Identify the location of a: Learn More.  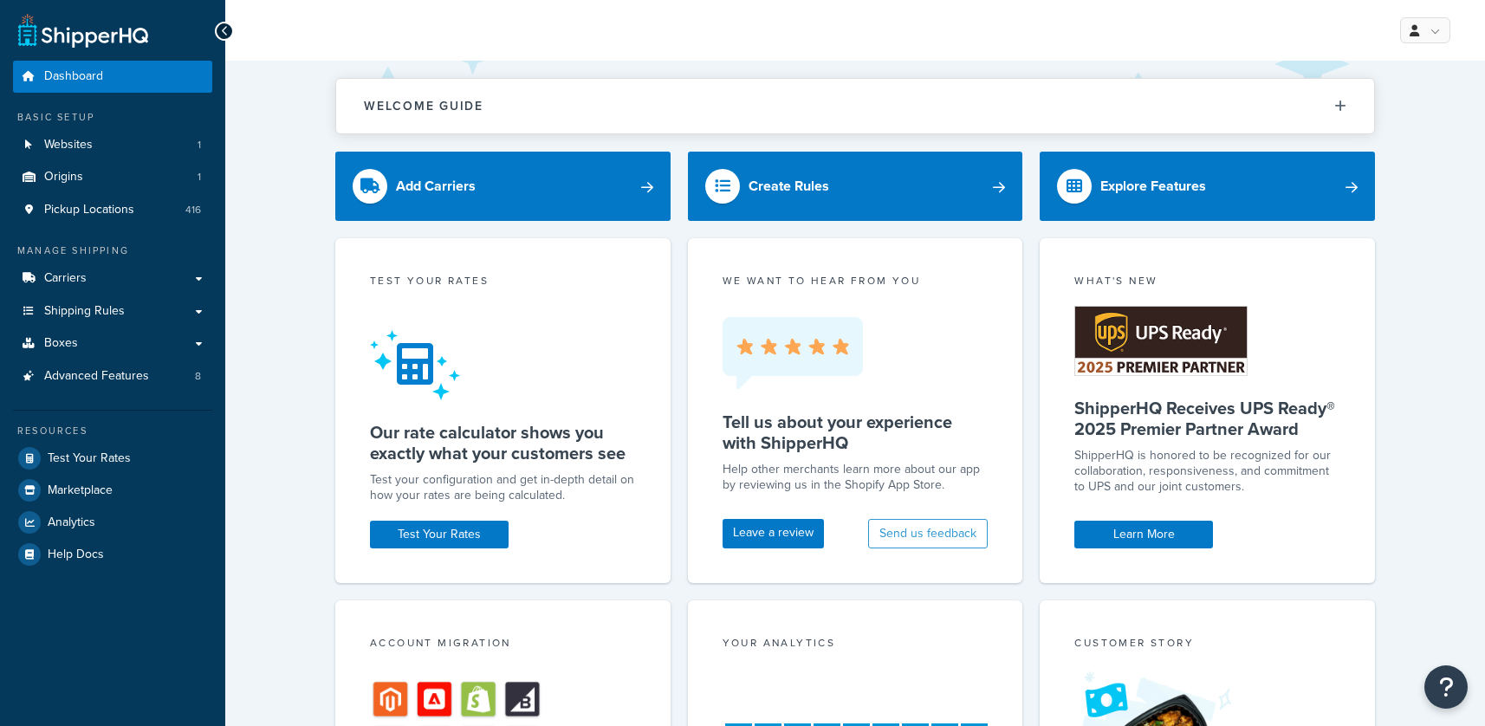
(1144, 535).